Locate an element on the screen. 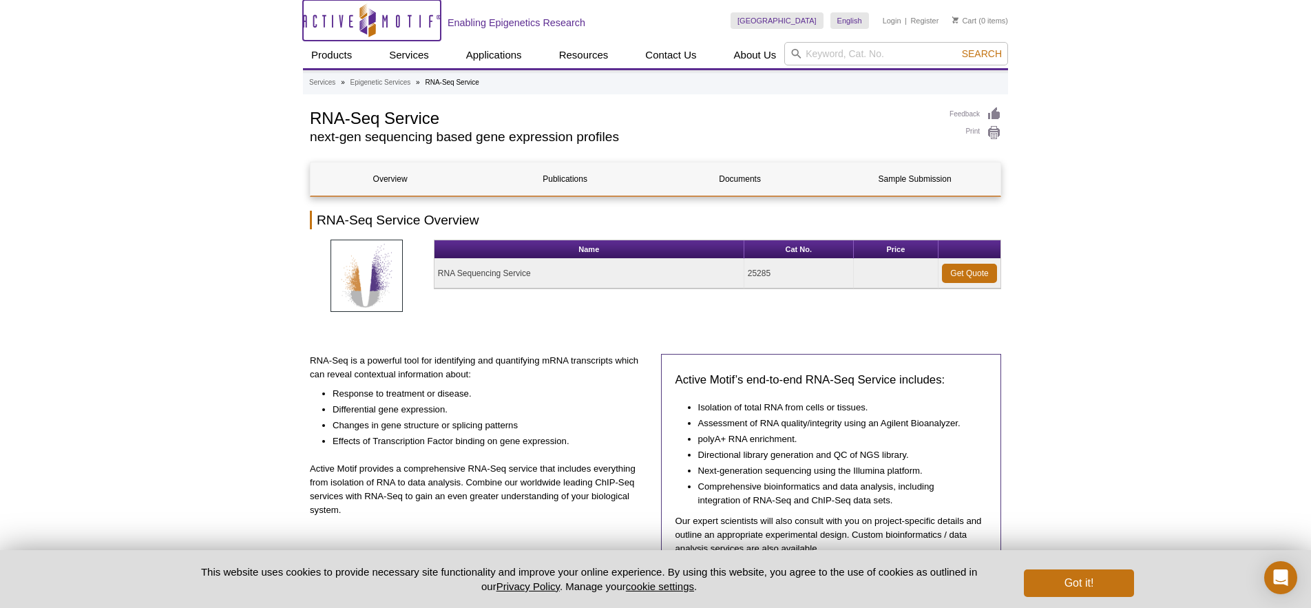 The image size is (1311, 608). li: (0 items) is located at coordinates (980, 21).